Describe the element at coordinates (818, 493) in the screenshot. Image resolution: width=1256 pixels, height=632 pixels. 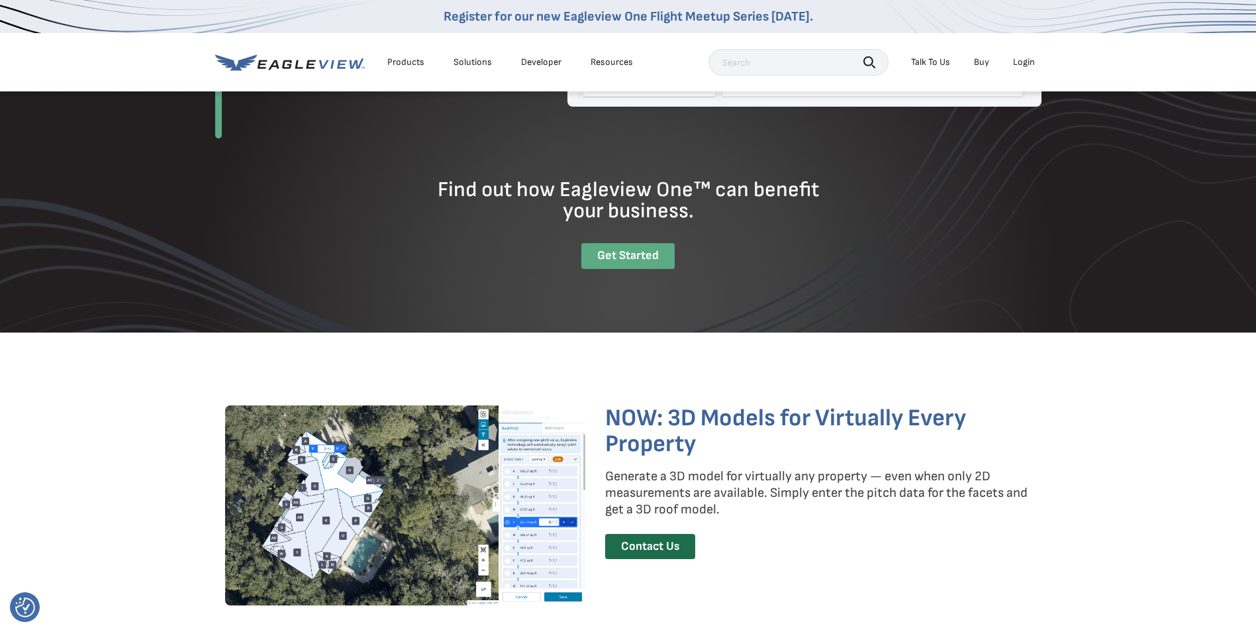
I see `p: Generate a 3D model for virtually any property — even when only 2D measurements are available. Si...` at that location.